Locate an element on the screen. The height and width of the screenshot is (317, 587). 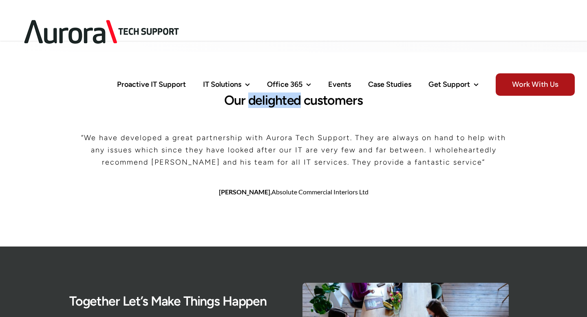
nav: Main Menu is located at coordinates (346, 84).